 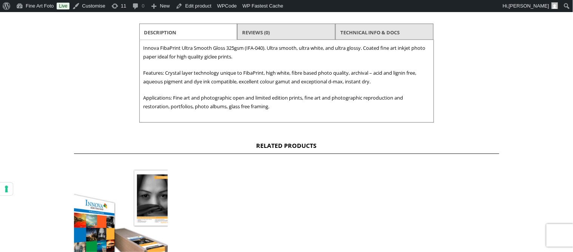 What do you see at coordinates (287, 53) in the screenshot?
I see `p: Innova FibaPrint Ultra Smooth Gloss 325gsm (IFA-040). Ultra smooth, ultra white, and ultra glossy...` at bounding box center [287, 53].